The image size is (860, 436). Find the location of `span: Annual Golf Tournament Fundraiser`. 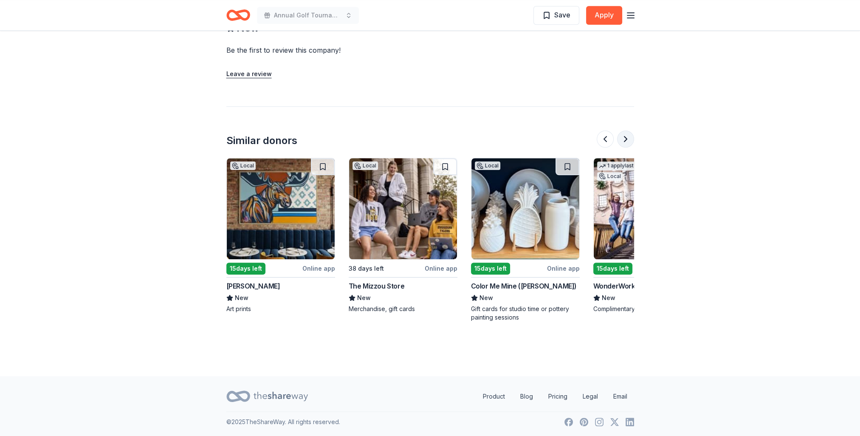

span: Annual Golf Tournament Fundraiser is located at coordinates (308, 15).